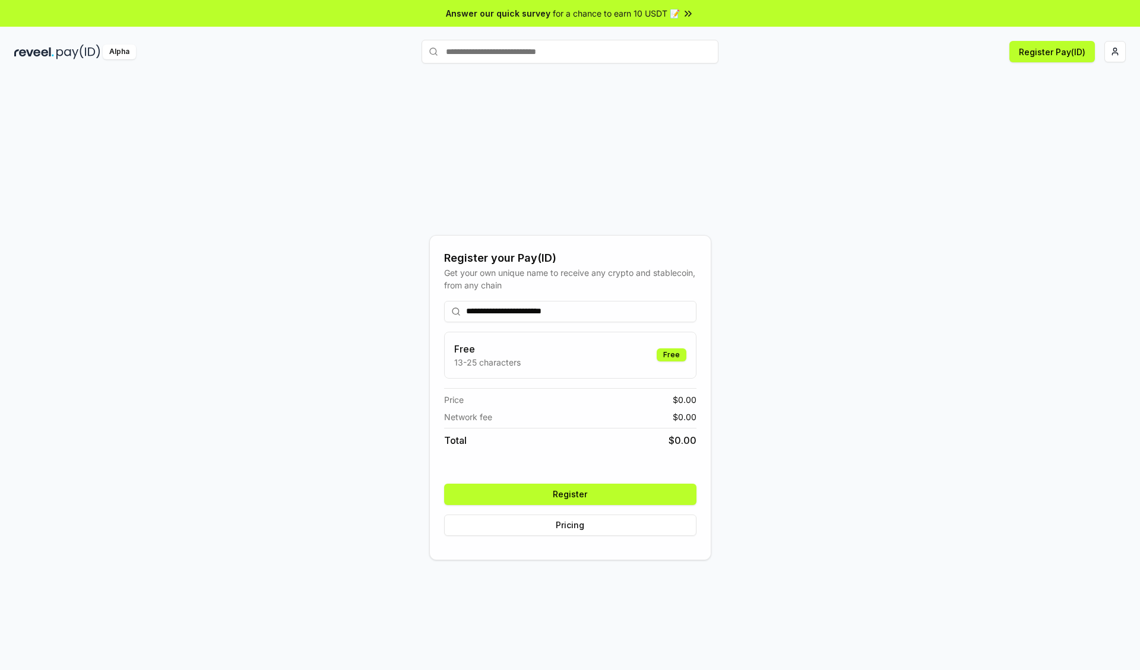  What do you see at coordinates (455, 441) in the screenshot?
I see `span: Total` at bounding box center [455, 441].